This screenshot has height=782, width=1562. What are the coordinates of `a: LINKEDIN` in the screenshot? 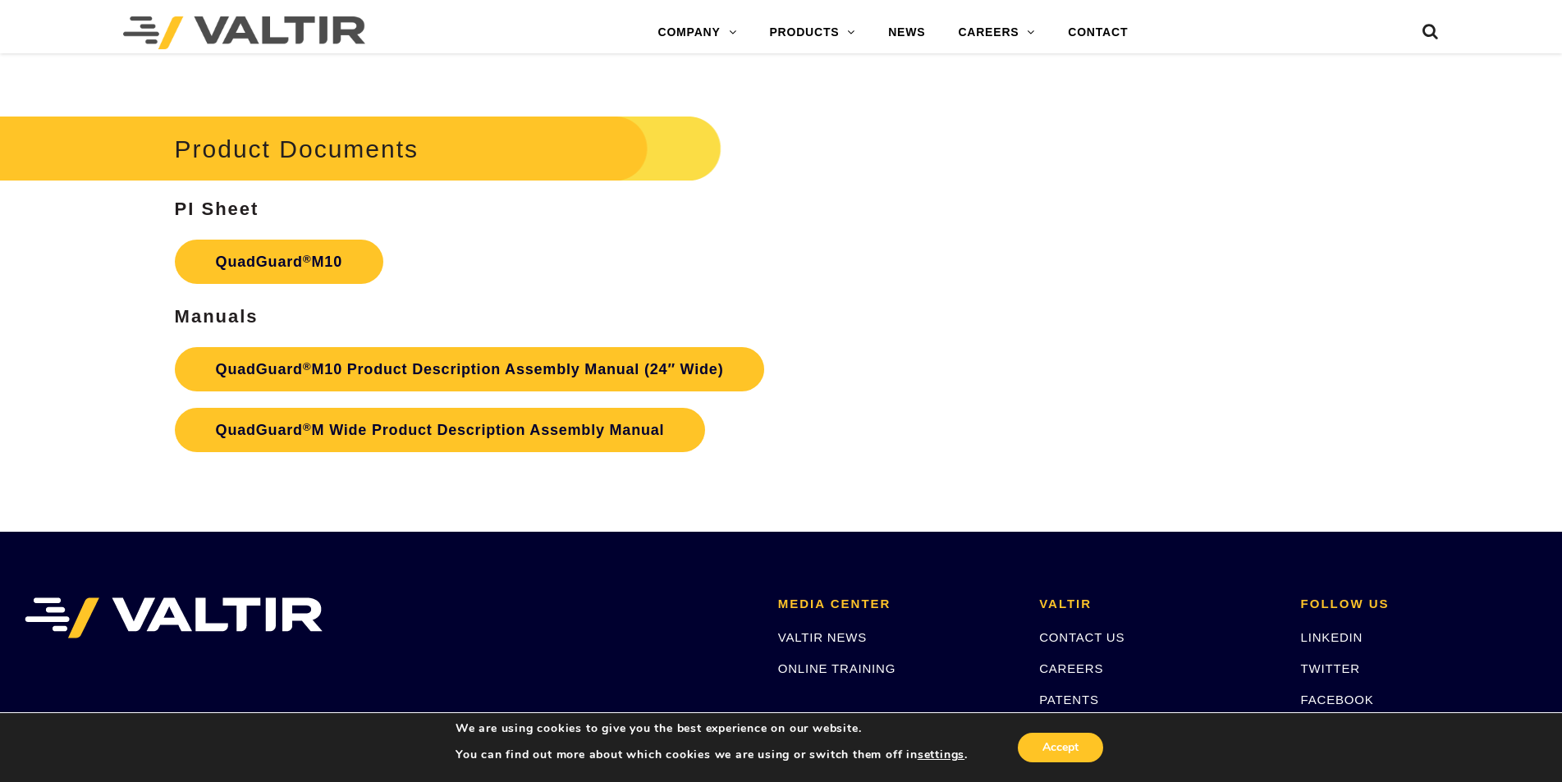 It's located at (1332, 637).